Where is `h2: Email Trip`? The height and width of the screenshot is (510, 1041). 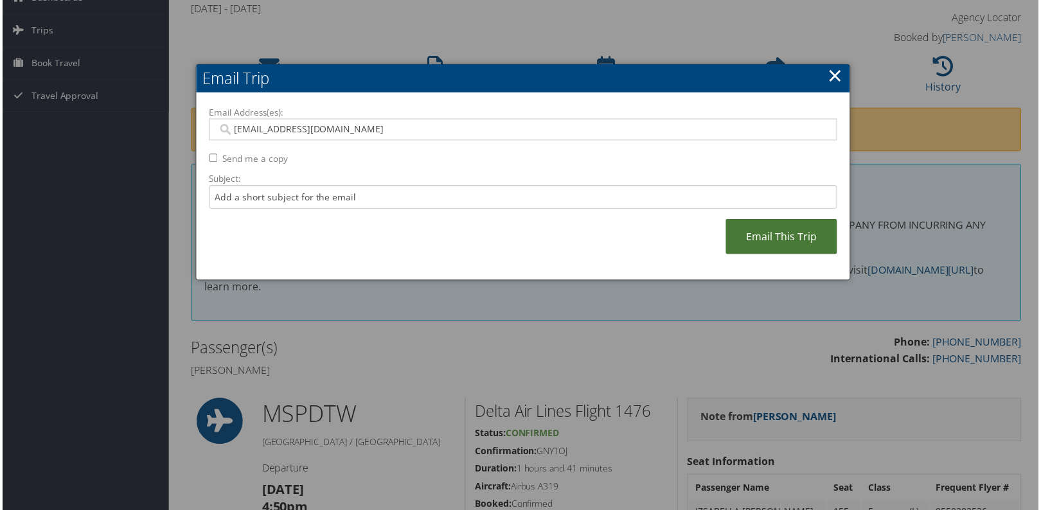
h2: Email Trip is located at coordinates (523, 78).